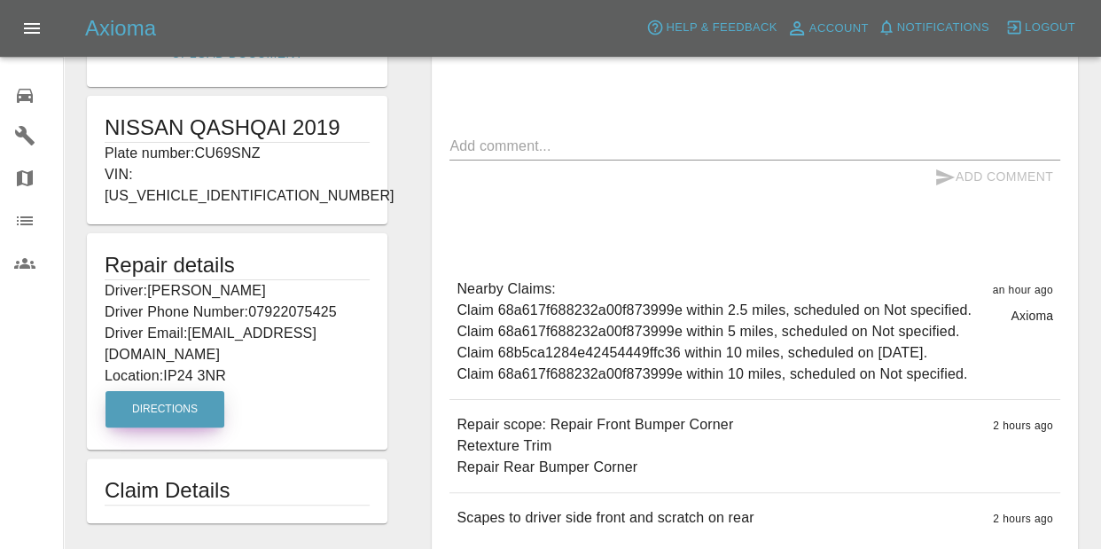 Image resolution: width=1101 pixels, height=549 pixels. Describe the element at coordinates (121, 28) in the screenshot. I see `h5: Axioma` at that location.